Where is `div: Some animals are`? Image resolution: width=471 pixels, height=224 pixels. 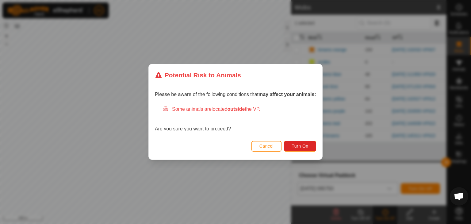 div: Some animals are is located at coordinates (239, 109).